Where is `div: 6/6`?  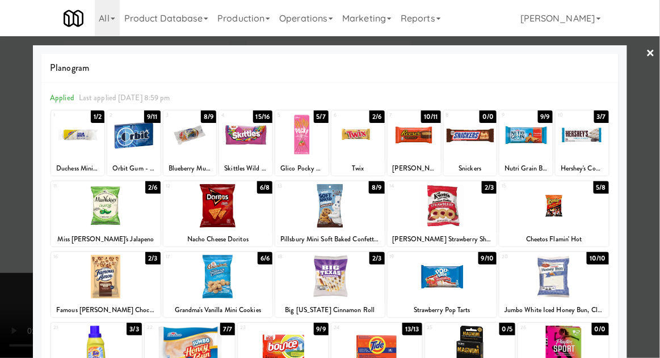
div: 6/6 is located at coordinates (265, 259).